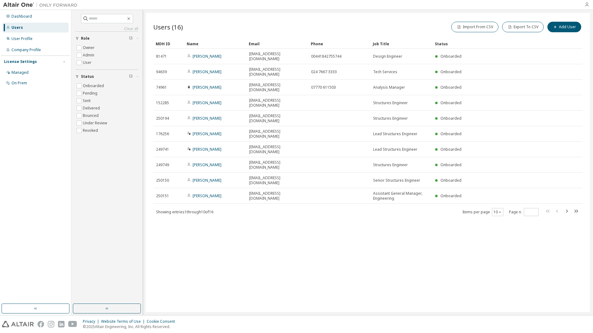 This screenshot has width=593, height=333. What do you see at coordinates (385, 72) in the screenshot?
I see `span: Tech Services` at bounding box center [385, 72].